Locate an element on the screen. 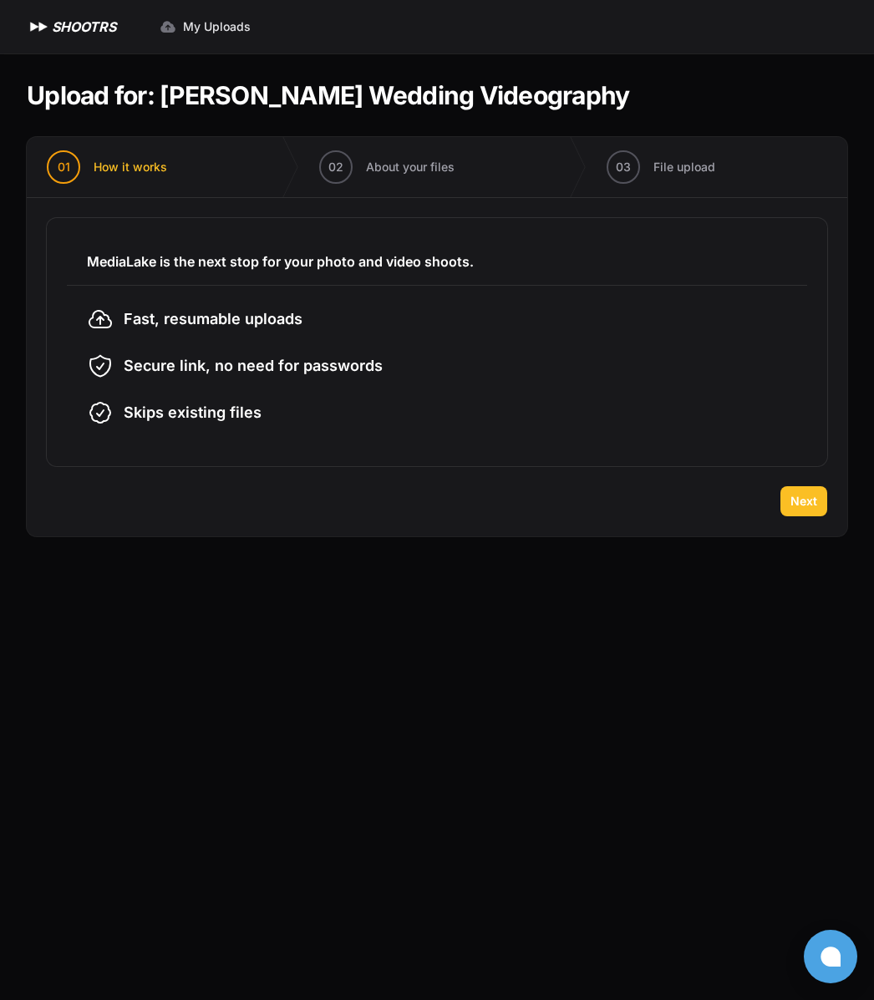 This screenshot has height=1000, width=874. span: File upload is located at coordinates (684, 167).